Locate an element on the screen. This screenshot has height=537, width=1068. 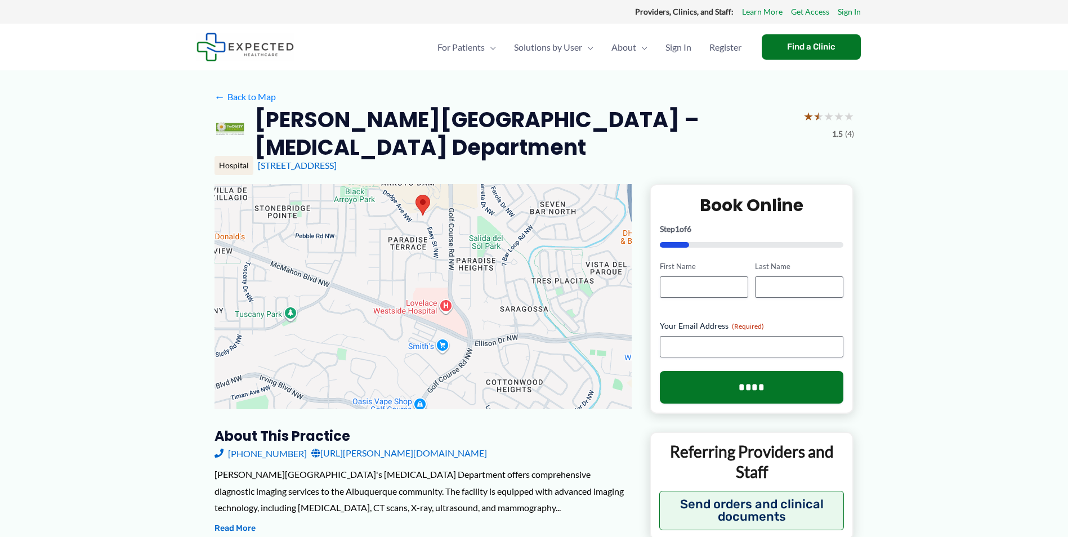
span: Solutions by User is located at coordinates (548, 47).